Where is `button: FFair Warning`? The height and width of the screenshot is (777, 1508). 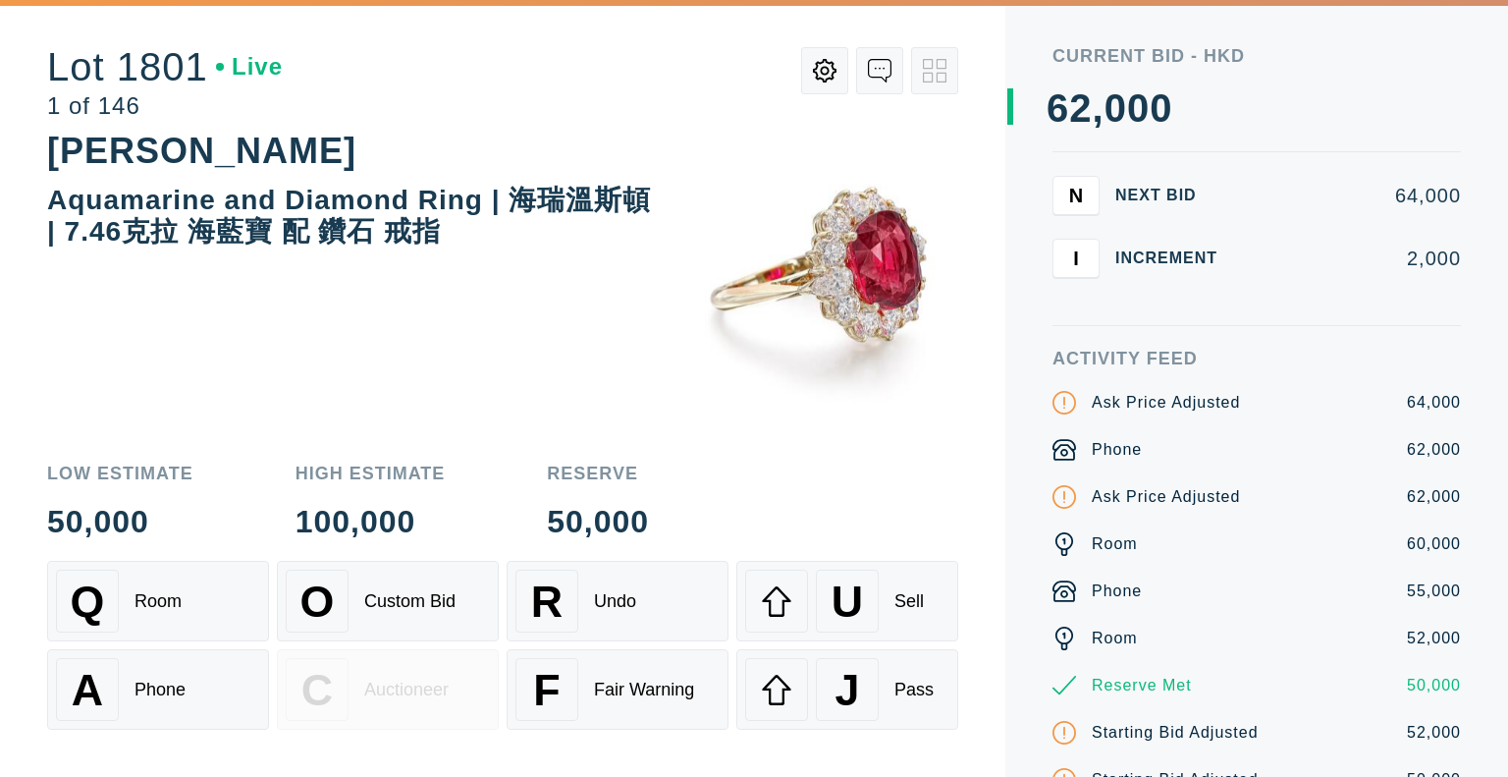 button: FFair Warning is located at coordinates (618, 689).